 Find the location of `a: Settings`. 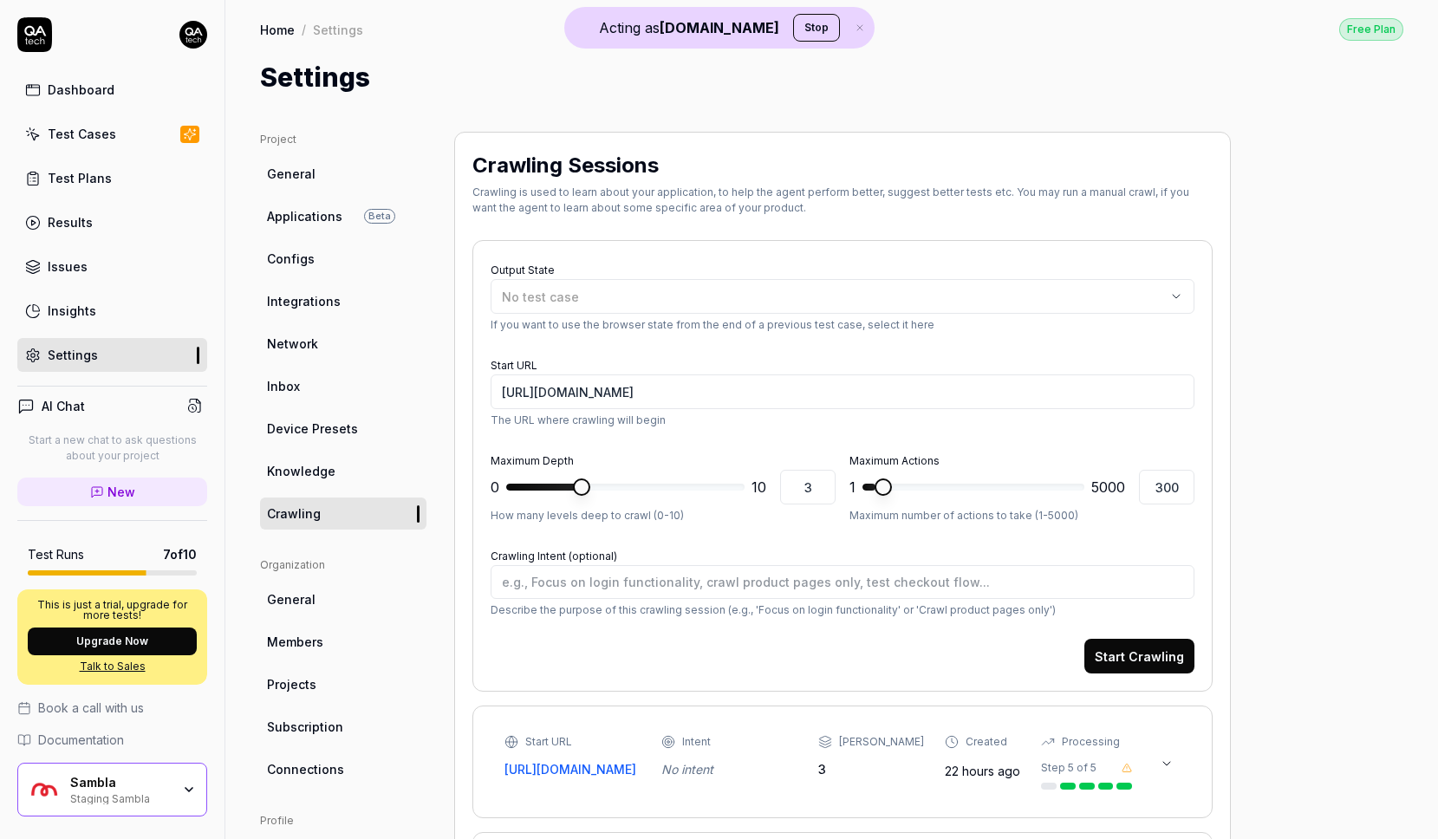

a: Settings is located at coordinates (112, 355).